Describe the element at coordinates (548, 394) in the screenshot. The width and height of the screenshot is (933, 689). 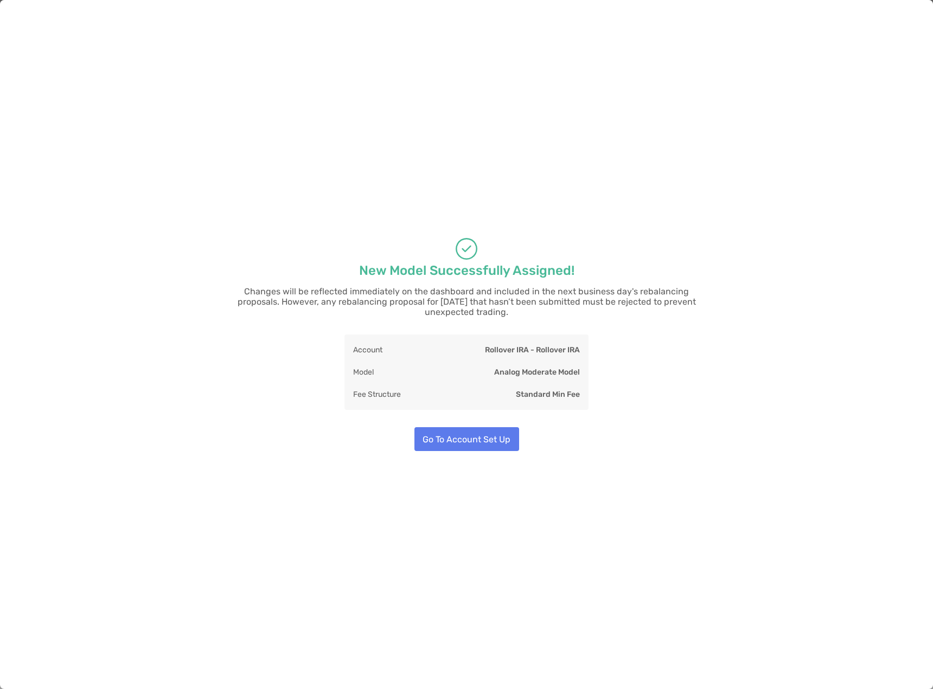
I see `p: Standard Min Fee` at that location.